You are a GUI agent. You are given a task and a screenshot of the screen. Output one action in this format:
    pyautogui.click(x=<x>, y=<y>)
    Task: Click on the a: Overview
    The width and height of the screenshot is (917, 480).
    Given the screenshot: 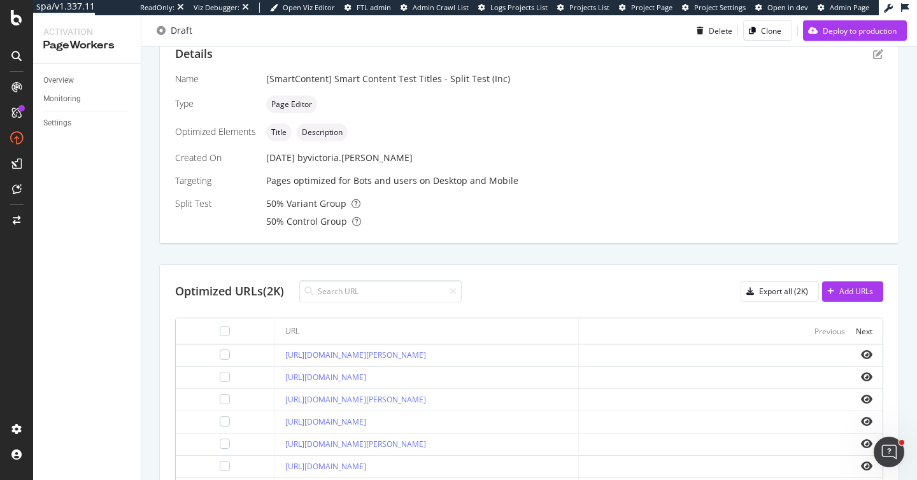 What is the action you would take?
    pyautogui.click(x=87, y=80)
    